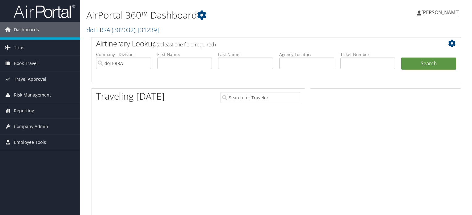 The image size is (472, 215). Describe the element at coordinates (213, 15) in the screenshot. I see `h1: AirPortal 360™ Dashboard` at that location.